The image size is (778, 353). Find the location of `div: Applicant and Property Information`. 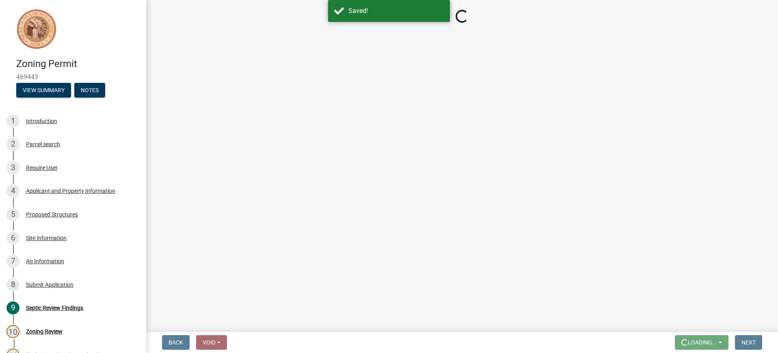

div: Applicant and Property Information is located at coordinates (71, 191).